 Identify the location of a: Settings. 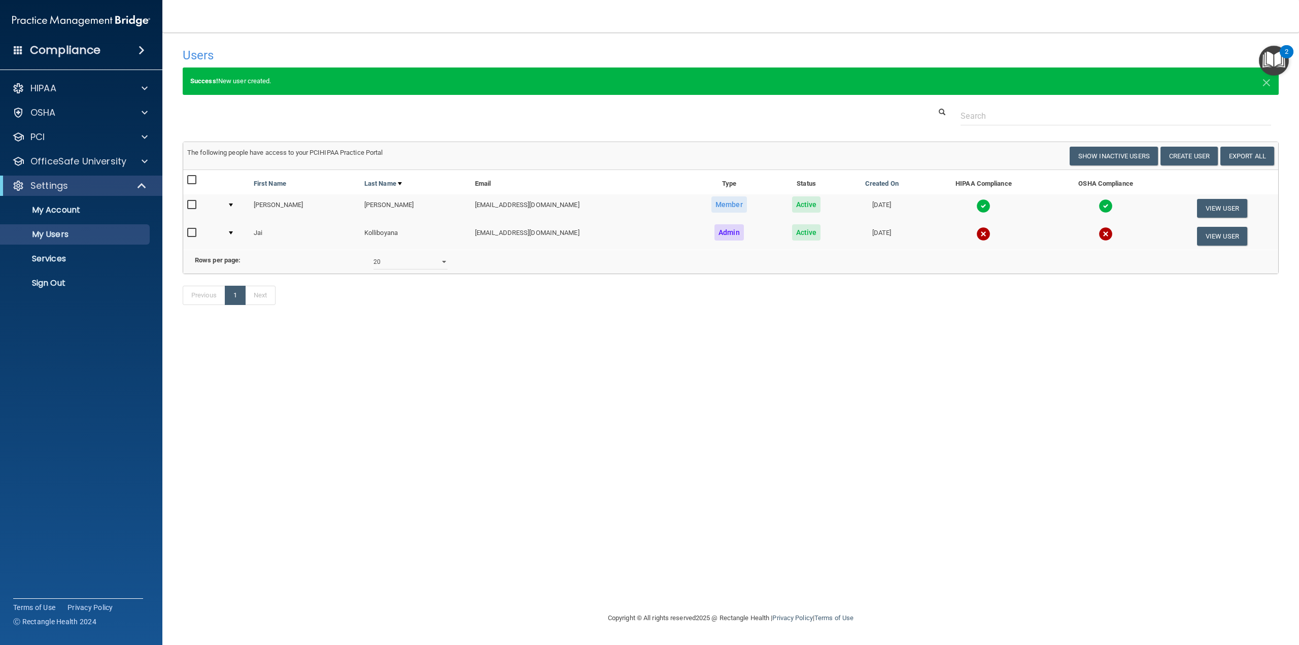
(80, 186).